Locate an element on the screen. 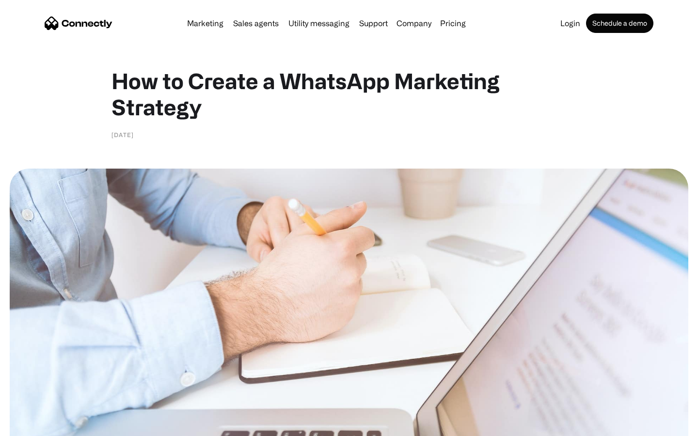  a: Login is located at coordinates (570, 23).